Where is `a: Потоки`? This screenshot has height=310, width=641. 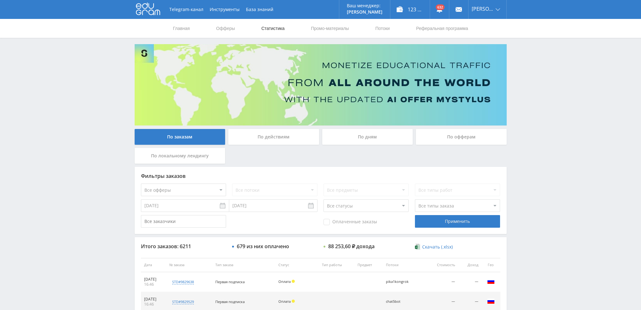
a: Потоки is located at coordinates (382, 28).